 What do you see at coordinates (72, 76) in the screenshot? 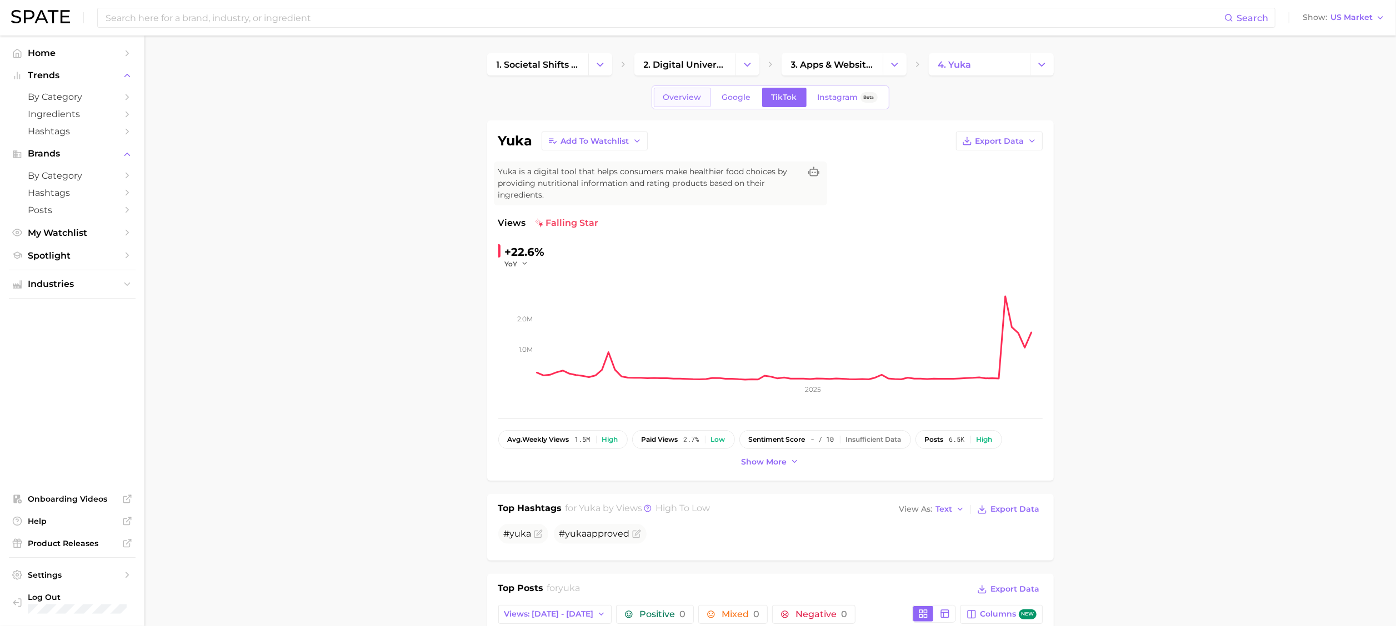
I see `span: Trends` at bounding box center [72, 76].